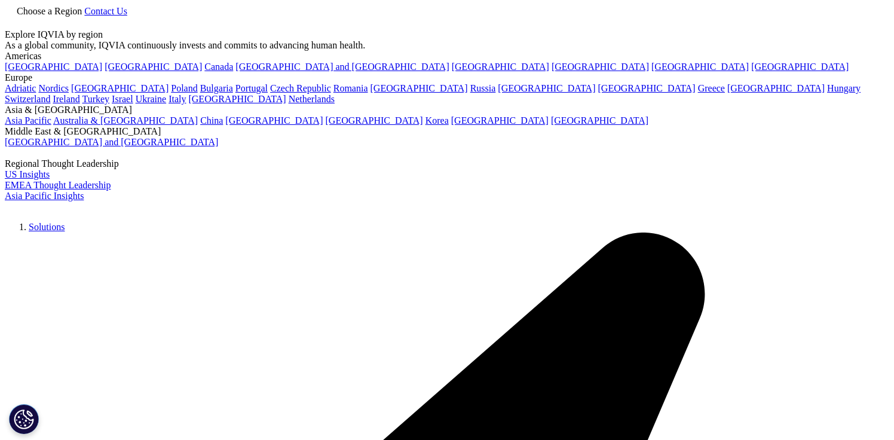 The image size is (894, 440). Describe the element at coordinates (44, 195) in the screenshot. I see `a: Asia Pacific Insights` at that location.